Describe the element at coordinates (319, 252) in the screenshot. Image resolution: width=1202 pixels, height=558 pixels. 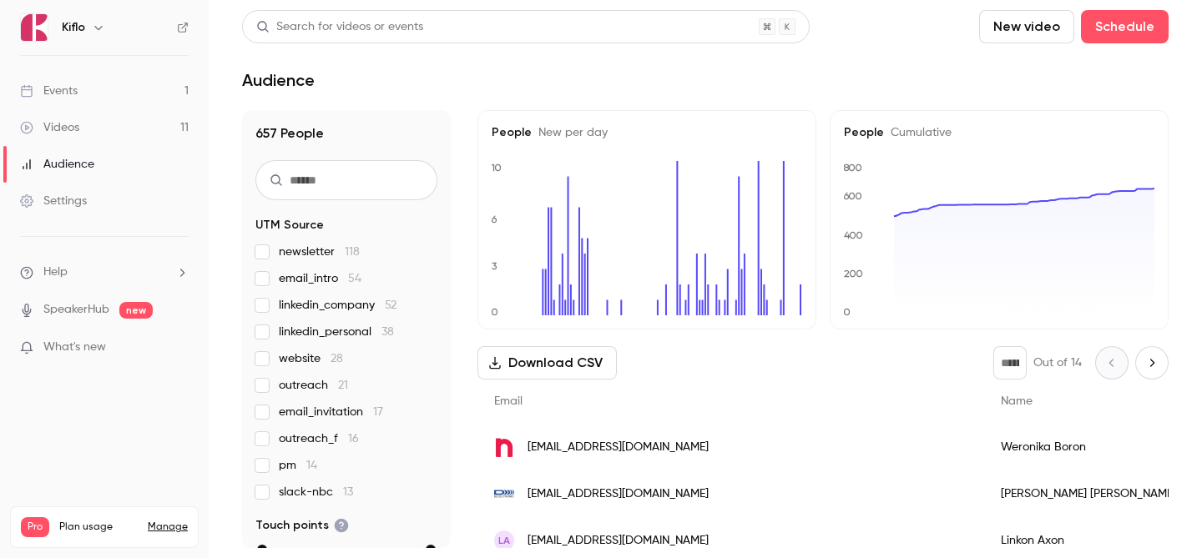
I see `span: newsletter` at that location.